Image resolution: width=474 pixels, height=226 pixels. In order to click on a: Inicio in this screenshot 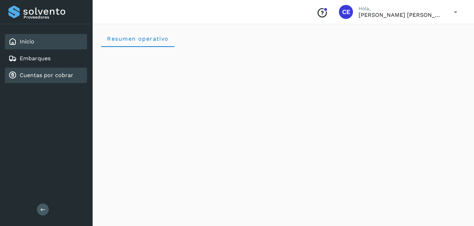, I will do `click(27, 41)`.